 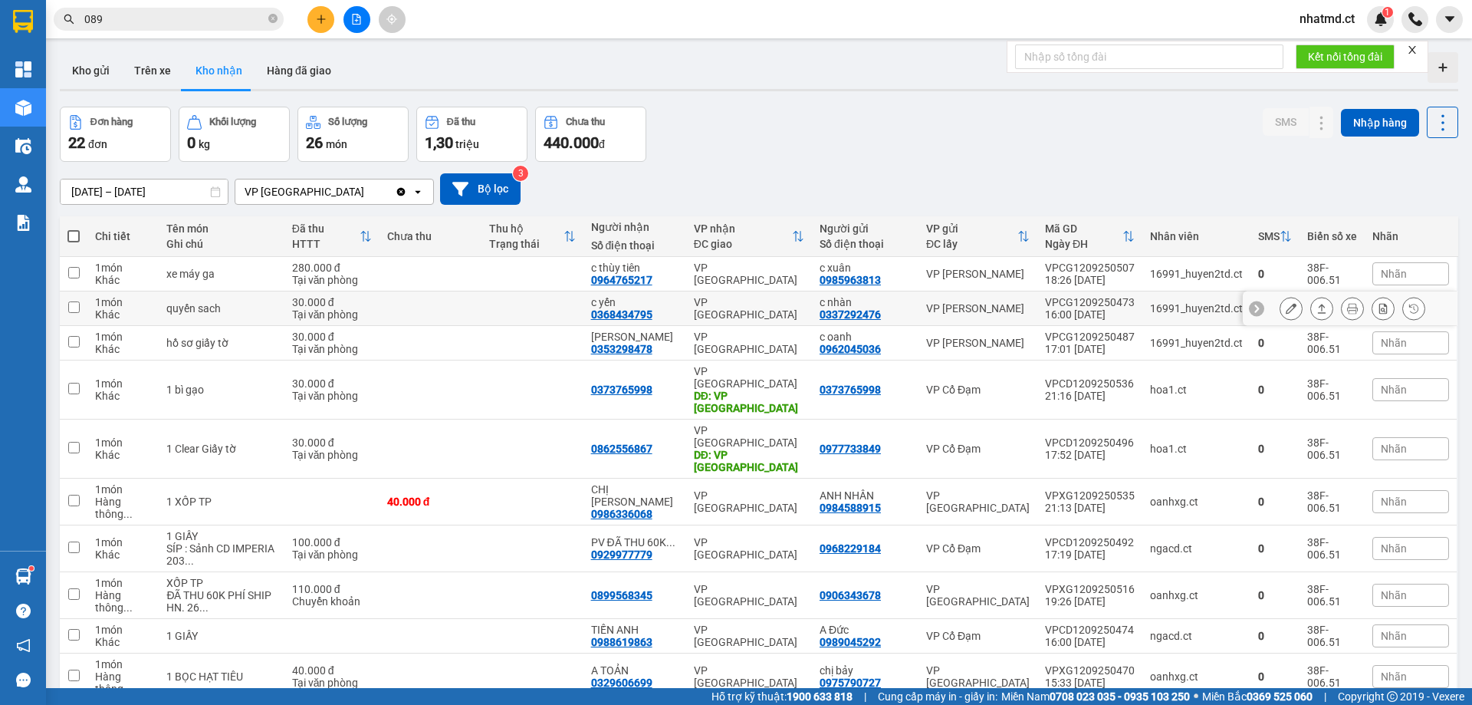 I want to click on div: chị bảy, so click(x=865, y=670).